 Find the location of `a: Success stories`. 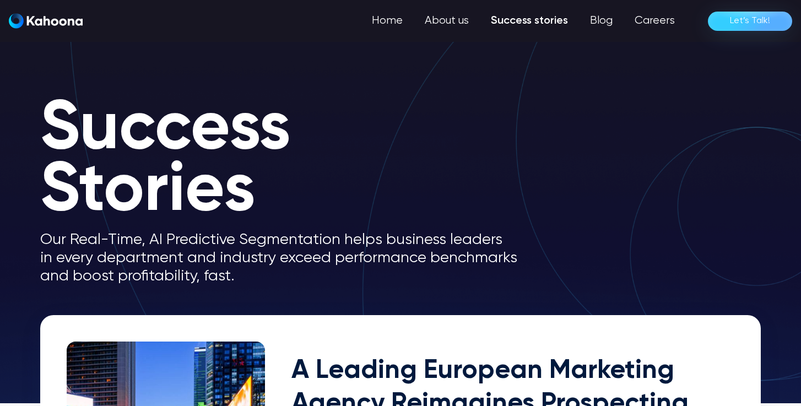

a: Success stories is located at coordinates (529, 21).